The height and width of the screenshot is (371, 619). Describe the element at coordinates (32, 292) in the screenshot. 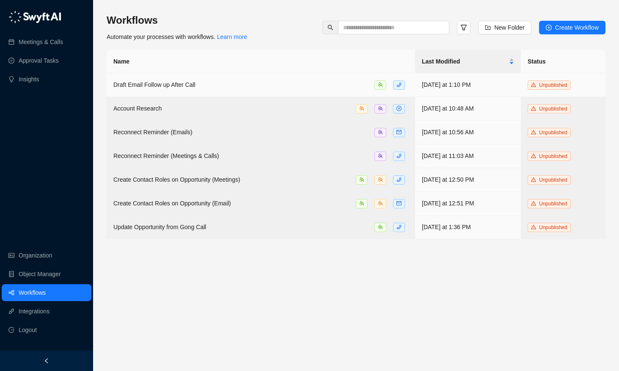

I see `a: Workflows` at that location.